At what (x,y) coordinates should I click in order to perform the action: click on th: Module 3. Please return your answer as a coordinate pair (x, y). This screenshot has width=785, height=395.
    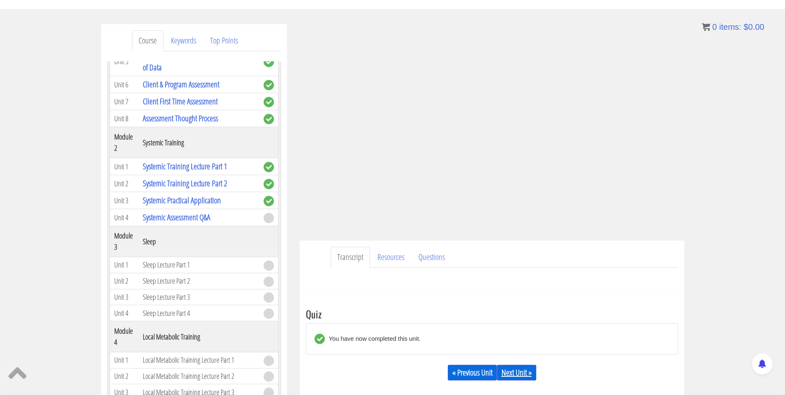
    Looking at the image, I should click on (124, 241).